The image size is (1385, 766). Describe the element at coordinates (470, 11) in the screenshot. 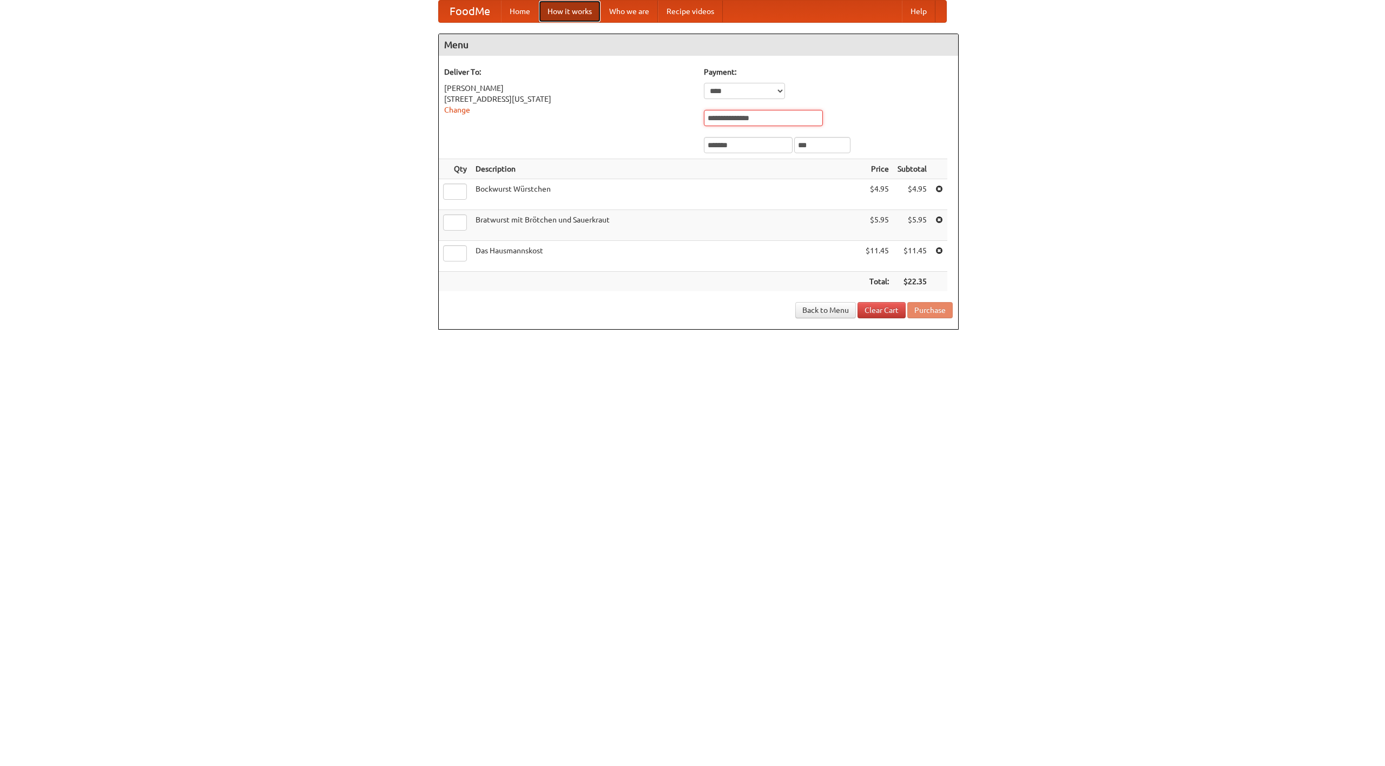

I see `a: FoodMe` at that location.